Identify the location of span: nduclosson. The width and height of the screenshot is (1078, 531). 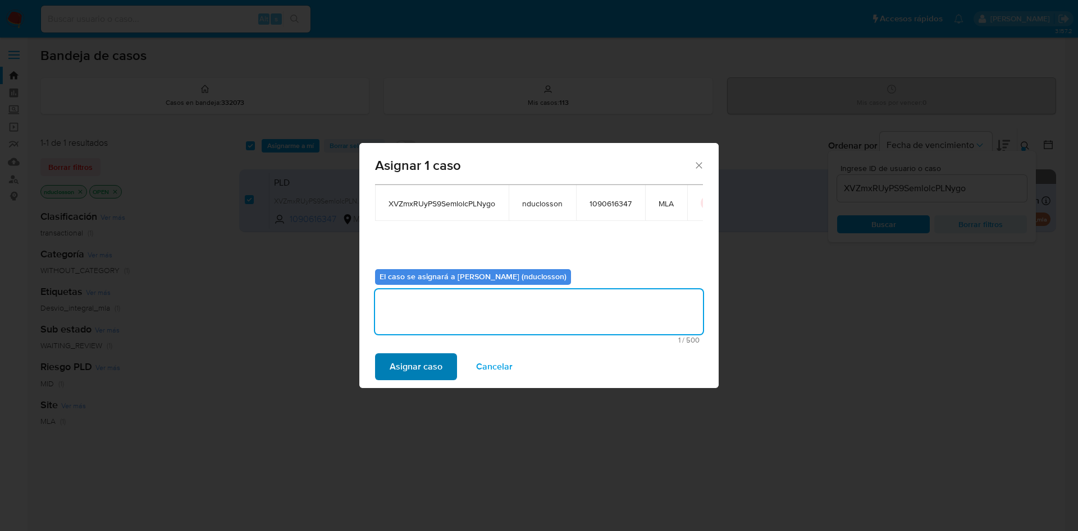
(542, 204).